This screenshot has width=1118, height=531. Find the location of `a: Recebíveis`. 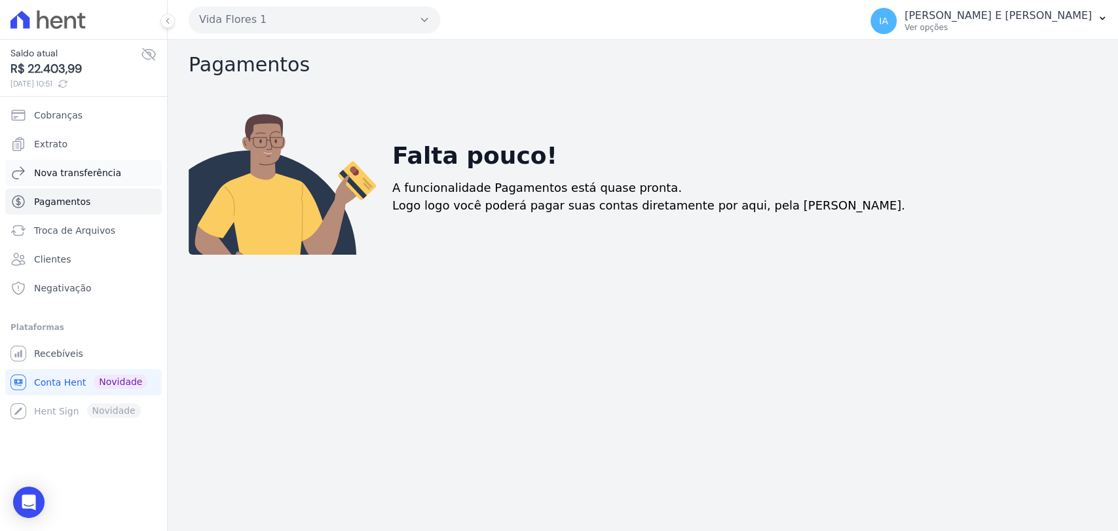

a: Recebíveis is located at coordinates (83, 354).